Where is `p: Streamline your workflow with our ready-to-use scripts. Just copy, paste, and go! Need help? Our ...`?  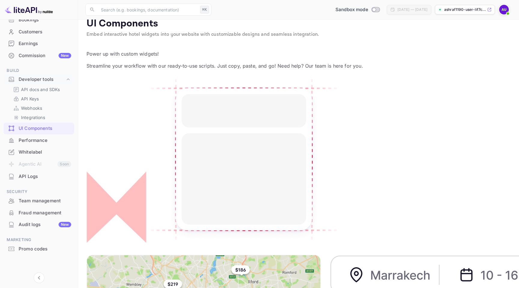 p: Streamline your workflow with our ready-to-use scripts. Just copy, paste, and go! Need help? Our ... is located at coordinates (298, 66).